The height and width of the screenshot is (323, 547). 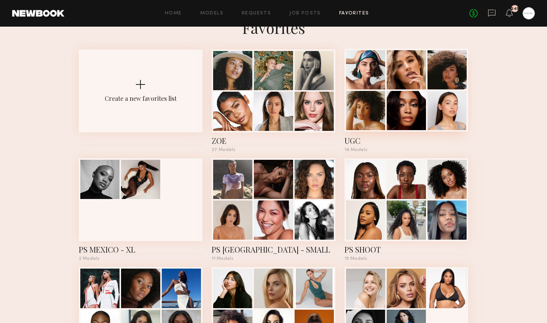 What do you see at coordinates (354, 13) in the screenshot?
I see `a: Favorites` at bounding box center [354, 13].